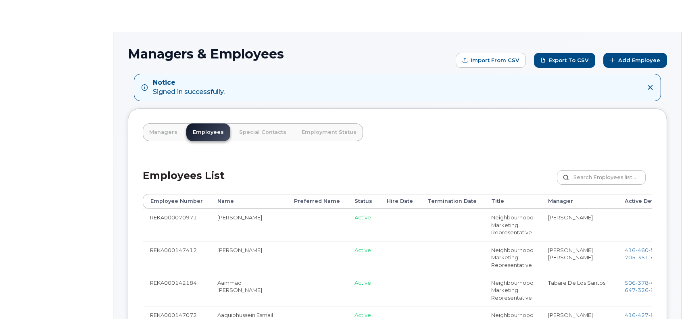 The width and height of the screenshot is (686, 319). What do you see at coordinates (248, 201) in the screenshot?
I see `th: Name` at bounding box center [248, 201].